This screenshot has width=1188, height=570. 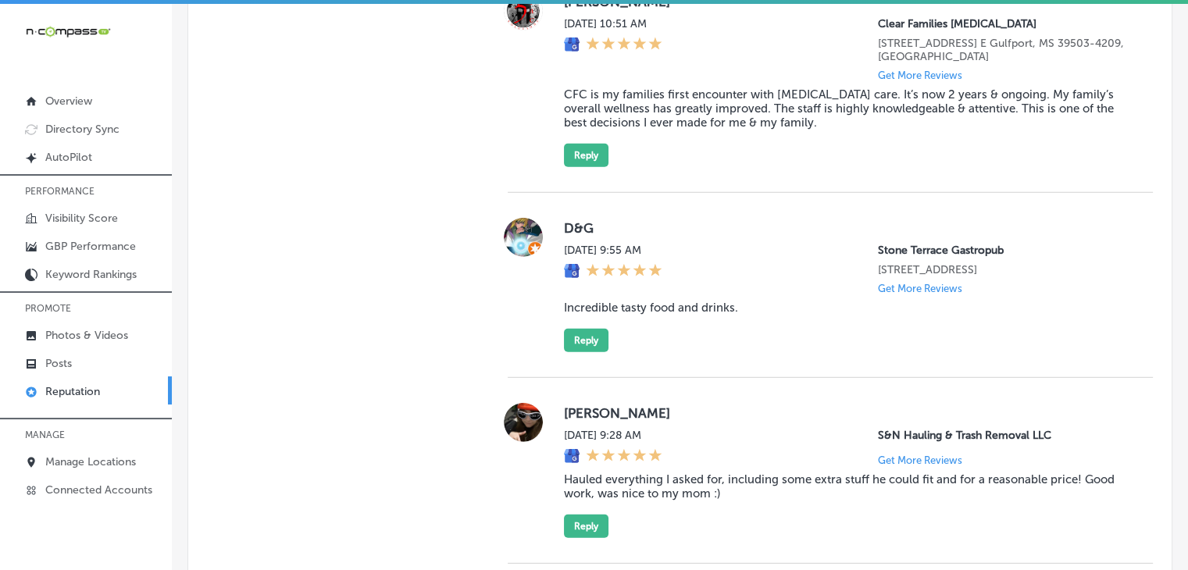 I want to click on p: Visibility Score, so click(x=81, y=218).